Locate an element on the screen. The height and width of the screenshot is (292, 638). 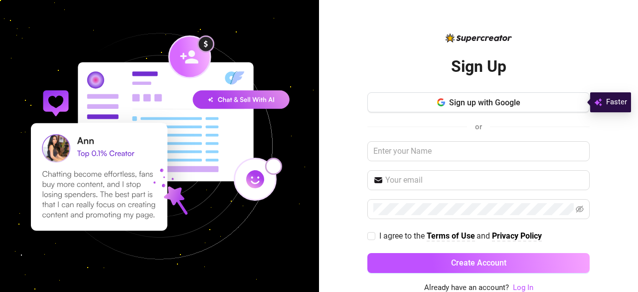
h2: Sign Up is located at coordinates (478, 66).